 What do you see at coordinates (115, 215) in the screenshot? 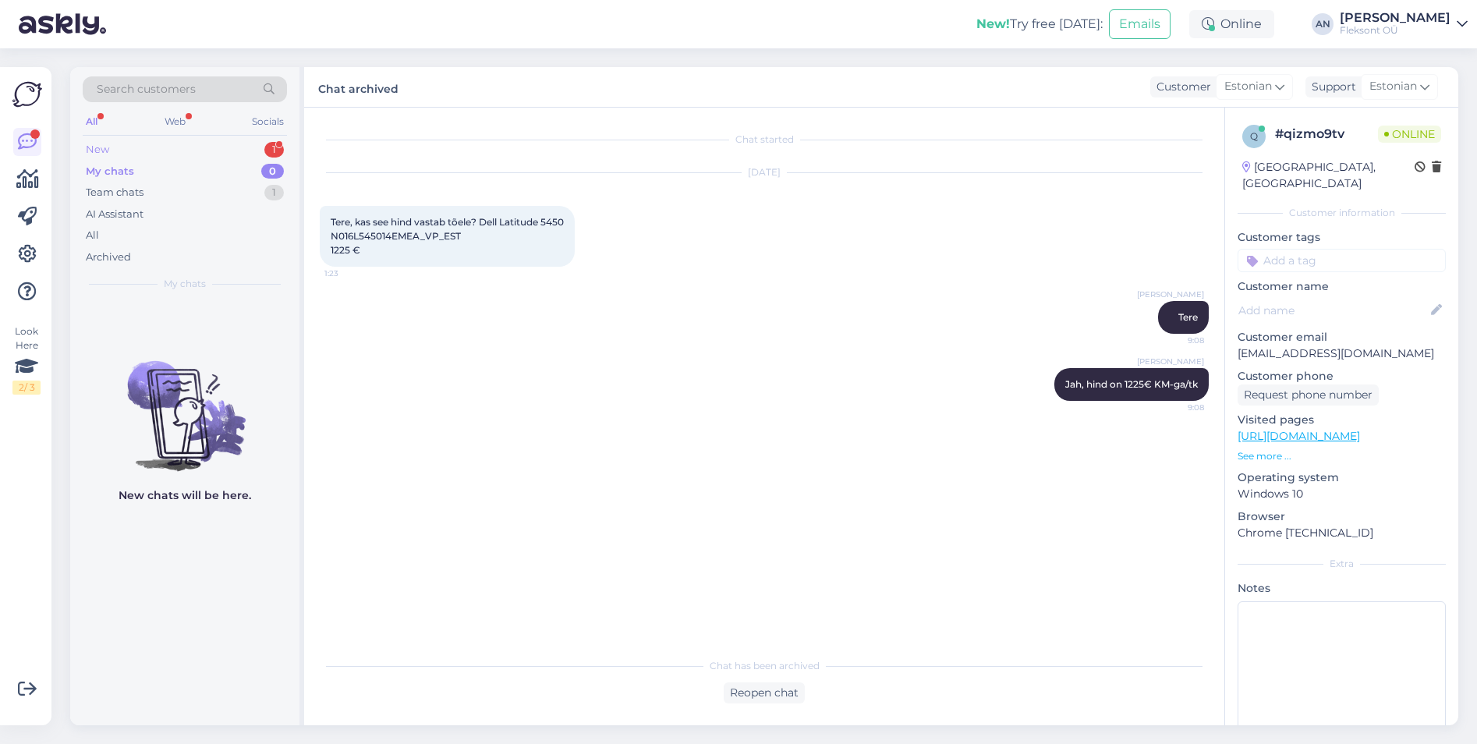
I see `div: AI Assistant` at bounding box center [115, 215].